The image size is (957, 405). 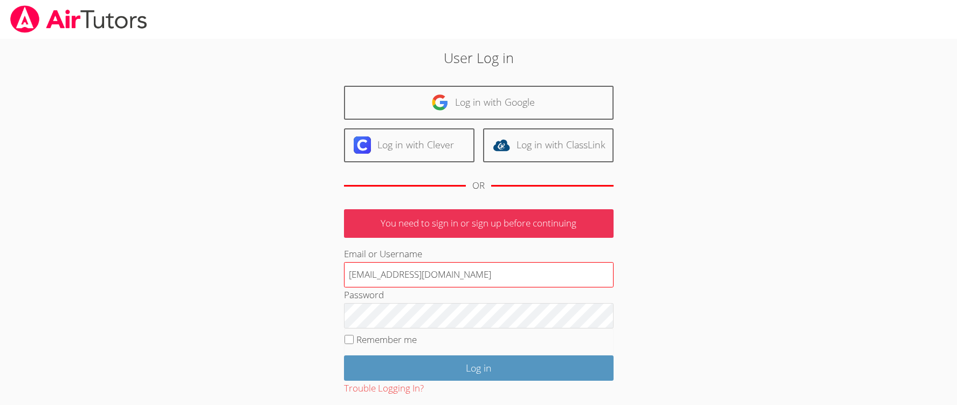 What do you see at coordinates (440, 102) in the screenshot?
I see `img: google-logo-50288ca7cdecda66e5e0955fdab243c47b7ad437acaf1139b6f446037453330a.svg` at bounding box center [440, 102].